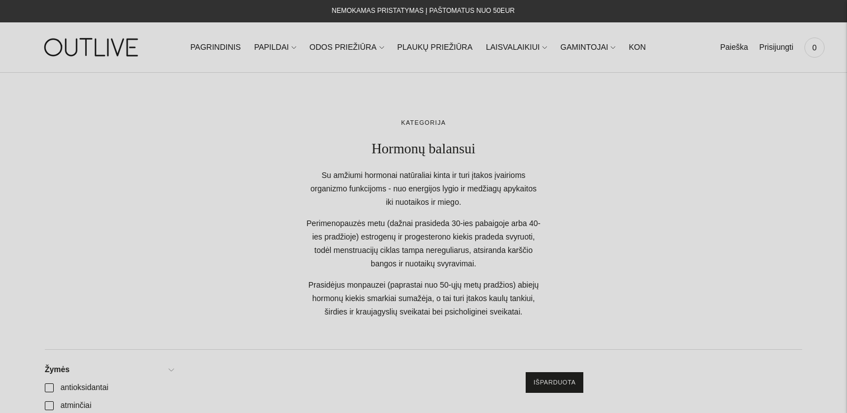 The height and width of the screenshot is (413, 847). I want to click on a: ODOS PRIEŽIŪRA, so click(347, 48).